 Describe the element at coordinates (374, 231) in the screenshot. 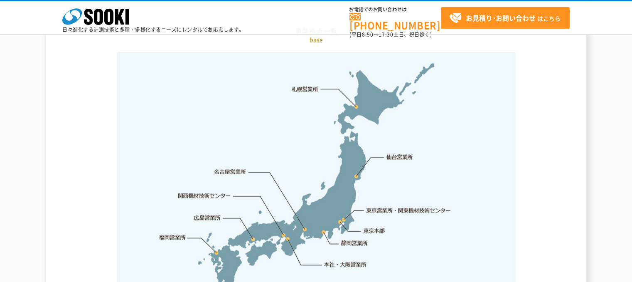

I see `a: 東京本部` at that location.